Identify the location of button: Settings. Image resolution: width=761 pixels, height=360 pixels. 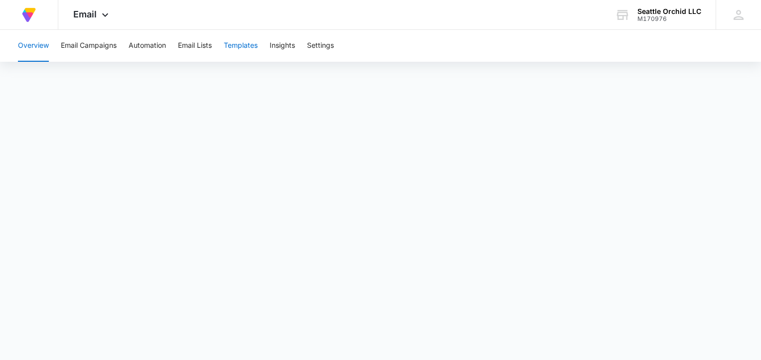
(320, 46).